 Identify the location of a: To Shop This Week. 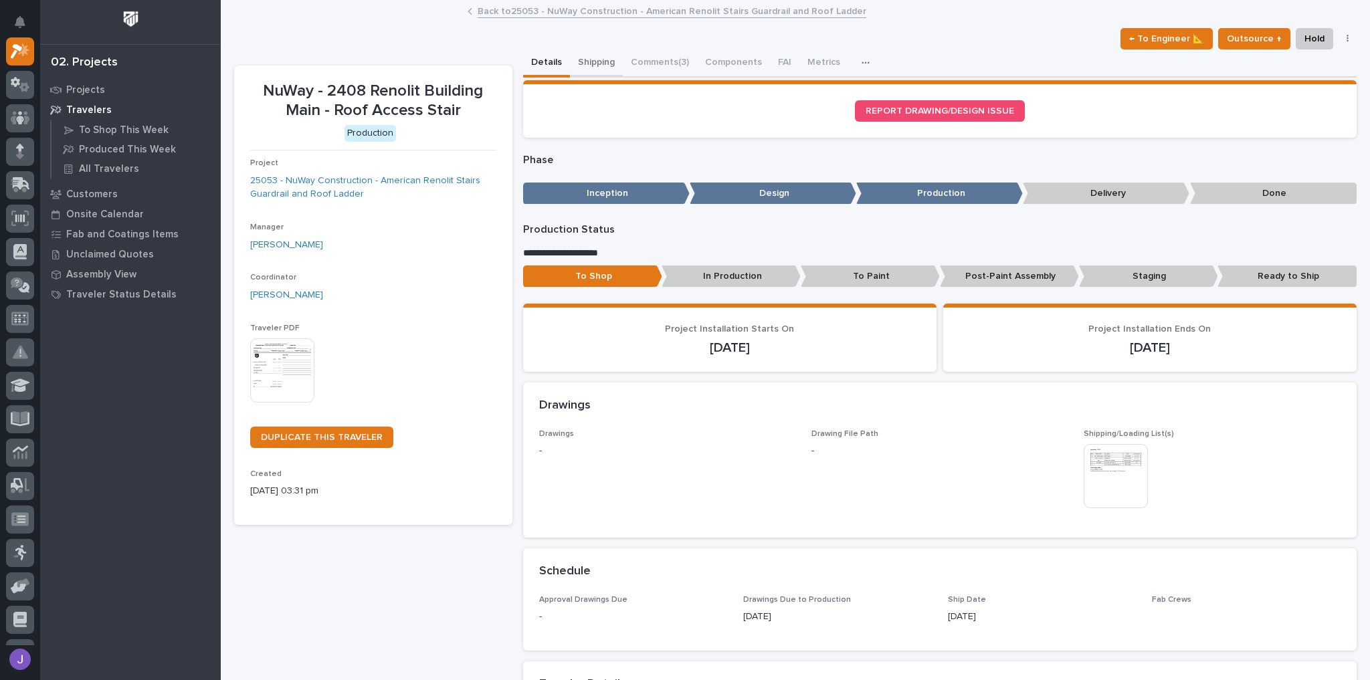
(136, 130).